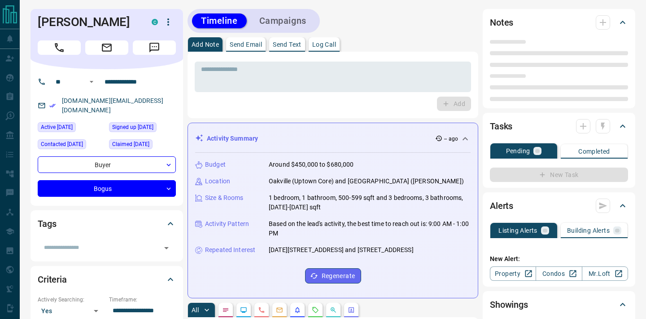 Image resolution: width=646 pixels, height=319 pixels. What do you see at coordinates (559, 258) in the screenshot?
I see `p: New Alert:` at bounding box center [559, 258].